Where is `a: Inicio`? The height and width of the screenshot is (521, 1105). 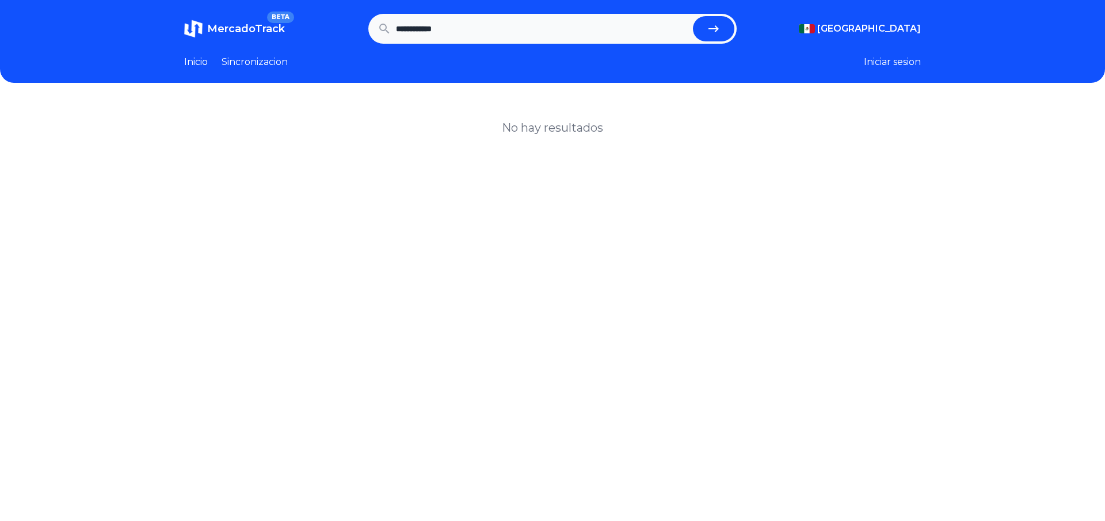 a: Inicio is located at coordinates (196, 62).